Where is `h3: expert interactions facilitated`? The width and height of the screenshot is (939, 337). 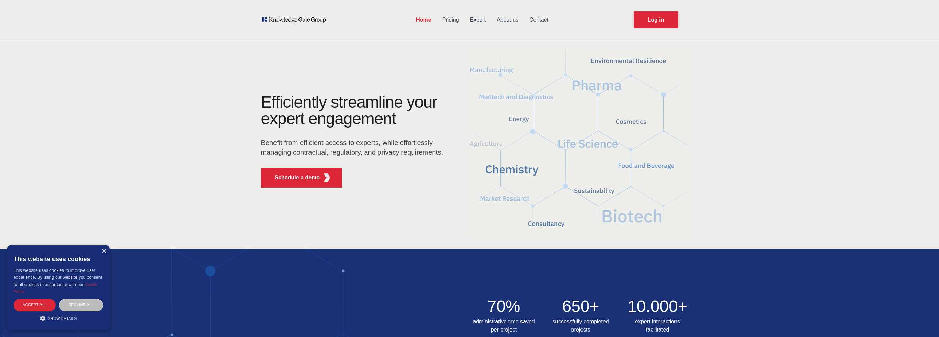 h3: expert interactions facilitated is located at coordinates (657, 326).